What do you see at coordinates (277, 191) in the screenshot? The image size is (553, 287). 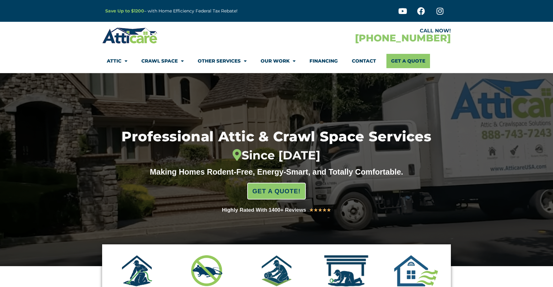 I see `a: GET A QUOTE!` at bounding box center [277, 191].